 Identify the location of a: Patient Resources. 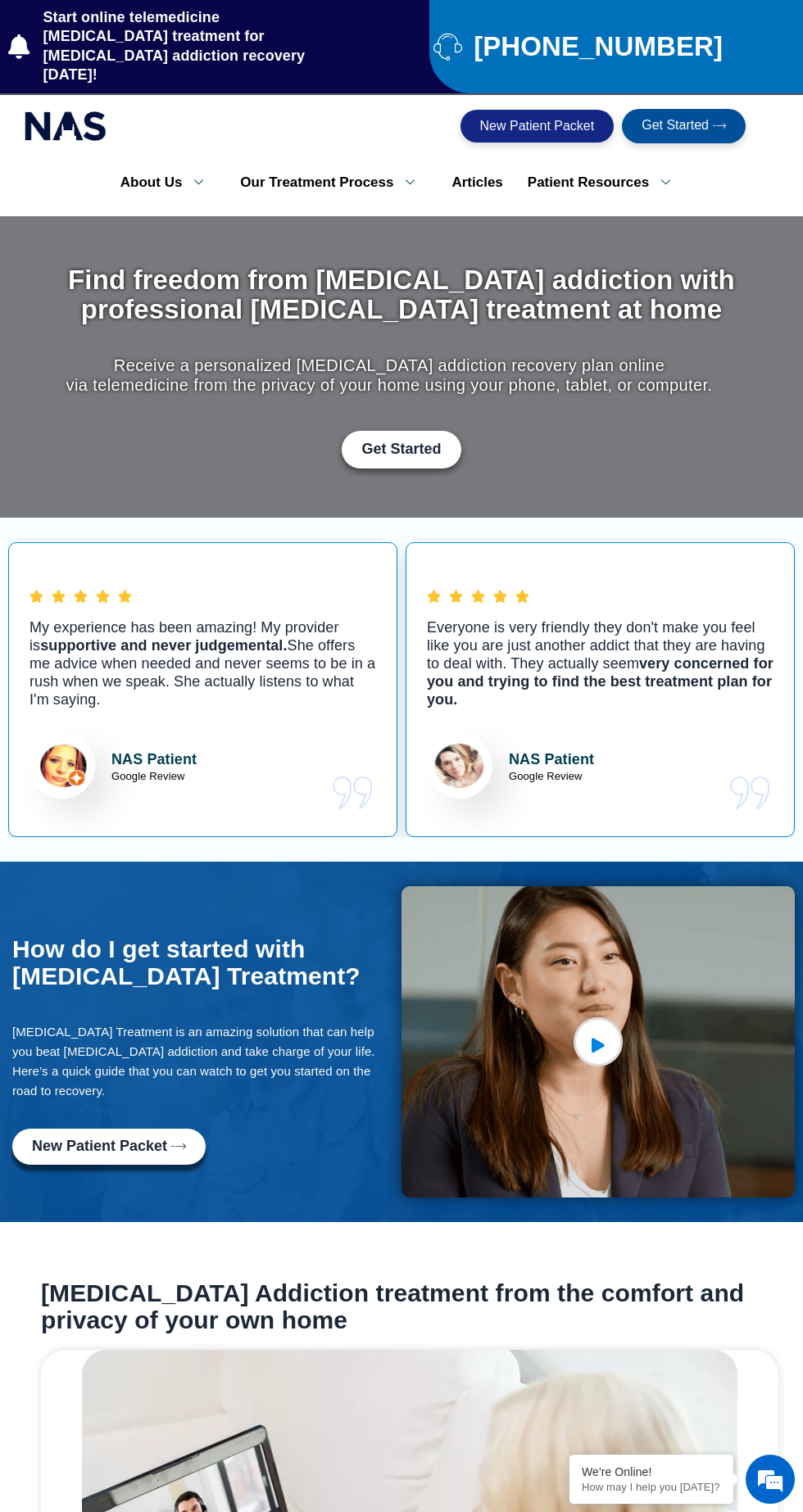
(605, 183).